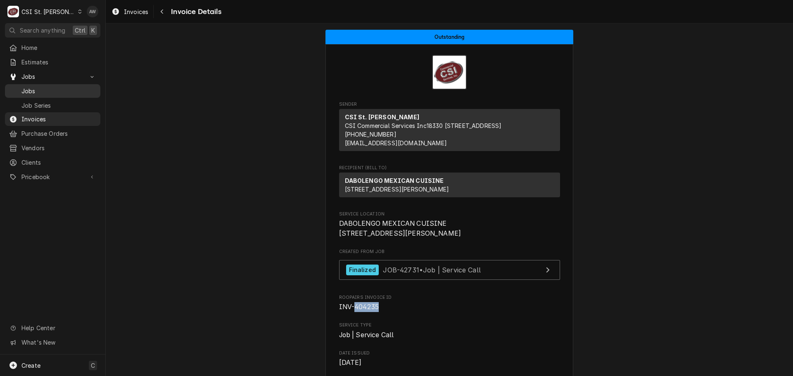  What do you see at coordinates (359, 307) in the screenshot?
I see `span: INV-404235` at bounding box center [359, 307].